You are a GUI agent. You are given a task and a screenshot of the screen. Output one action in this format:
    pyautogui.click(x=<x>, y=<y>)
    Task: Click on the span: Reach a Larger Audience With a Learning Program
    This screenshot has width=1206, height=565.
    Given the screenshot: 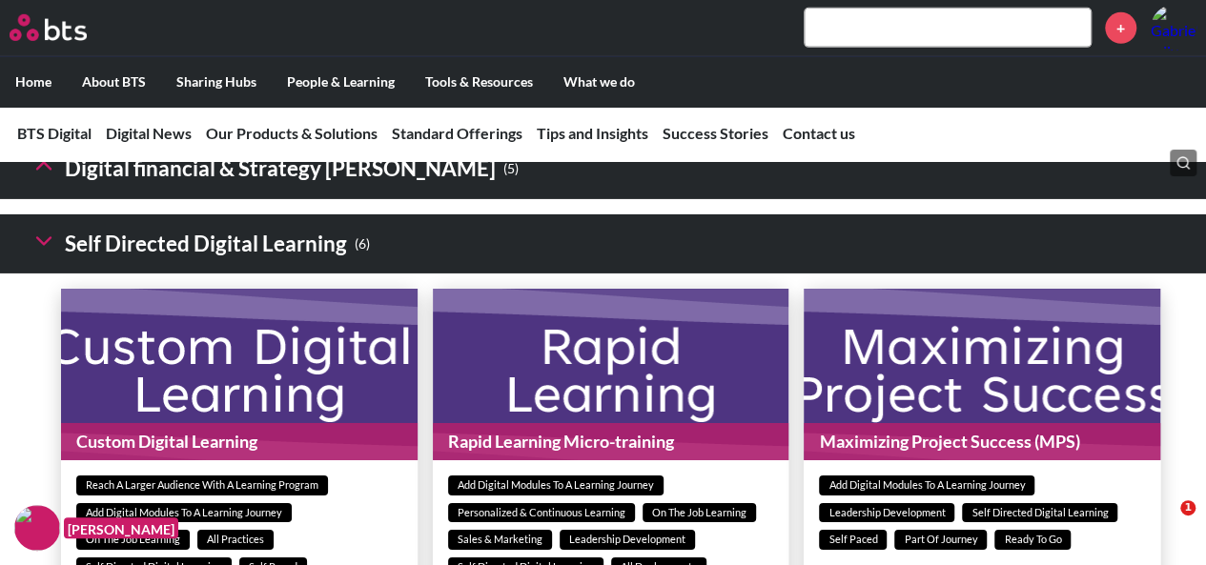 What is the action you would take?
    pyautogui.click(x=202, y=485)
    